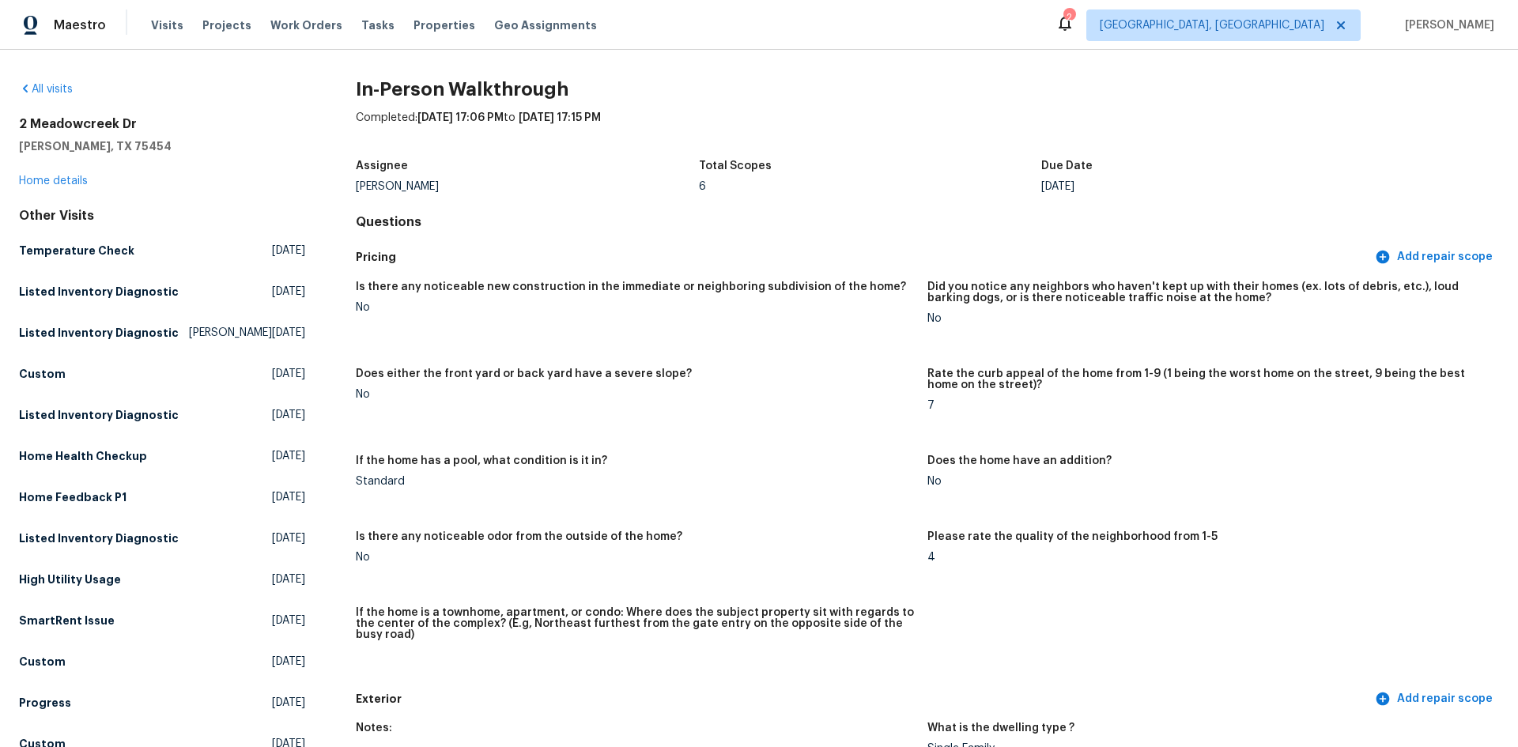 This screenshot has height=747, width=1518. I want to click on div: 7, so click(1207, 406).